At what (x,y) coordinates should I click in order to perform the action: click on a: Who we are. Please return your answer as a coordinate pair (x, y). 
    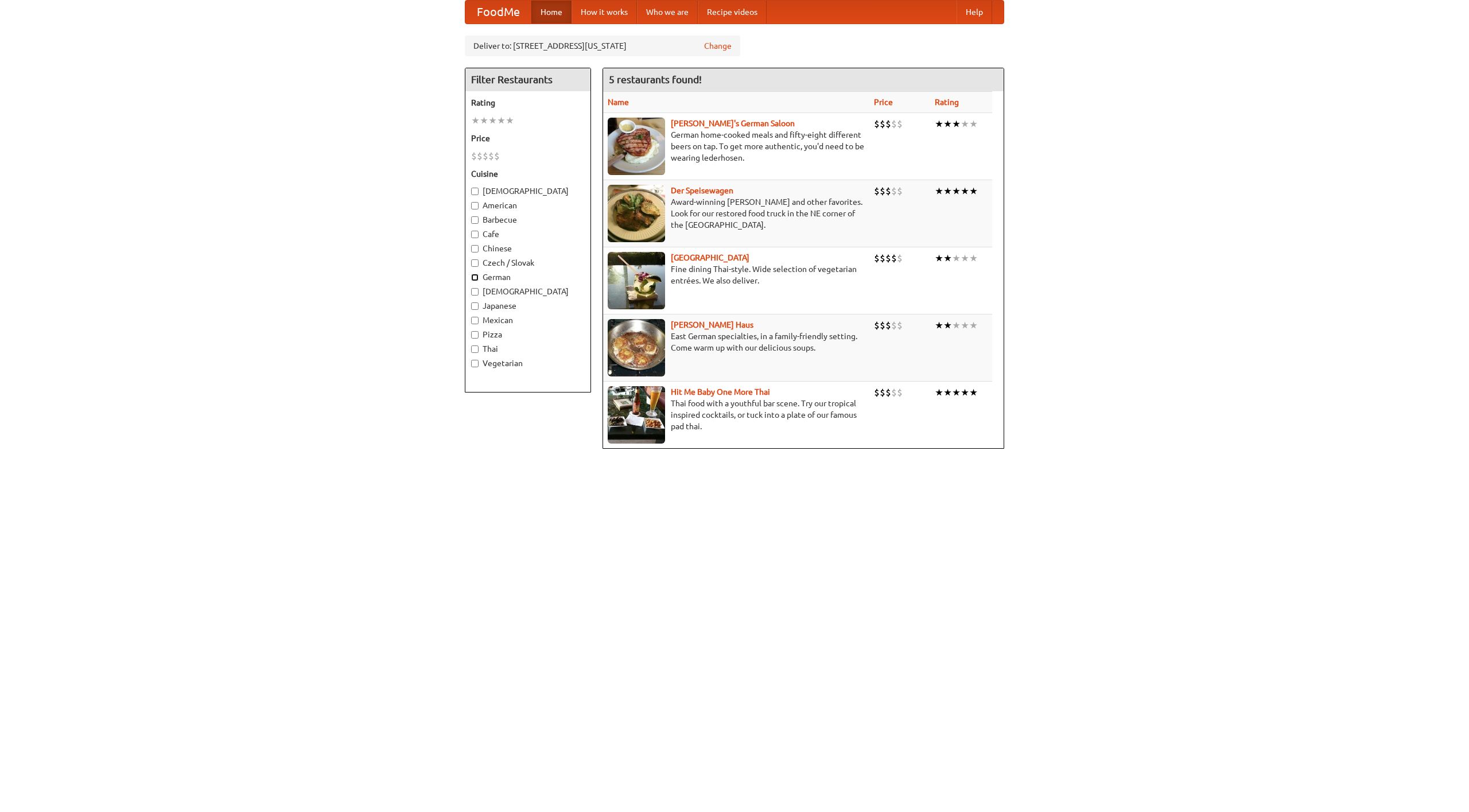
    Looking at the image, I should click on (668, 12).